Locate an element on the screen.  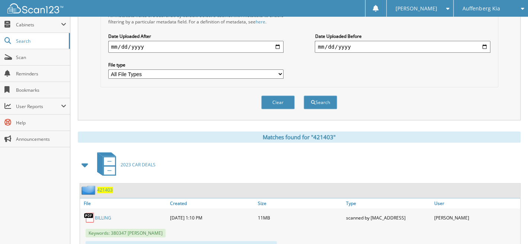
label: Date Uploaded Before is located at coordinates (402, 36).